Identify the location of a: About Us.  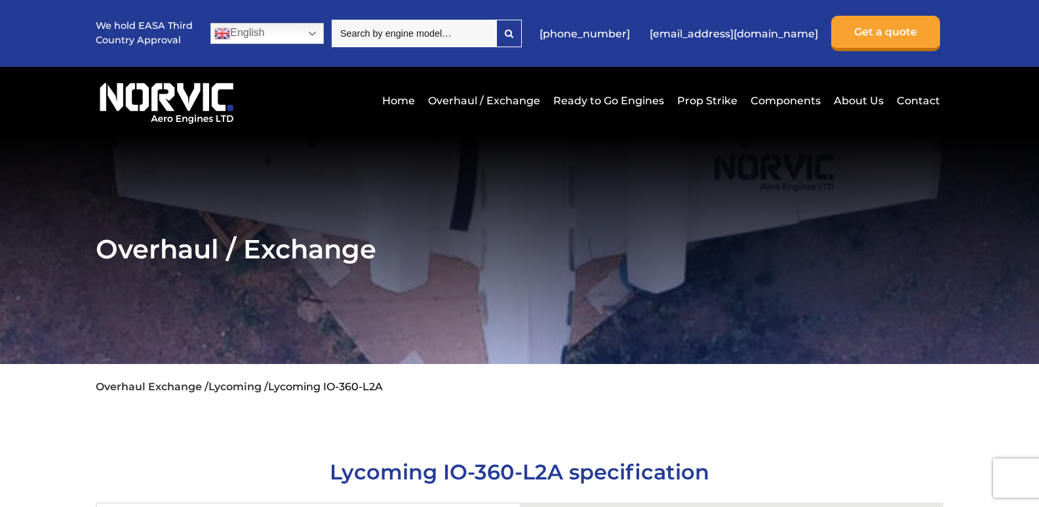
(859, 100).